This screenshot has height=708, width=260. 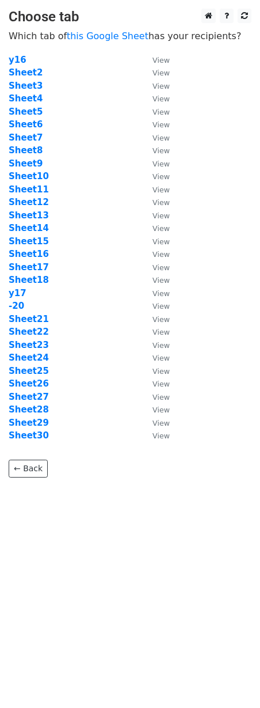 I want to click on a: Sheet18, so click(x=29, y=280).